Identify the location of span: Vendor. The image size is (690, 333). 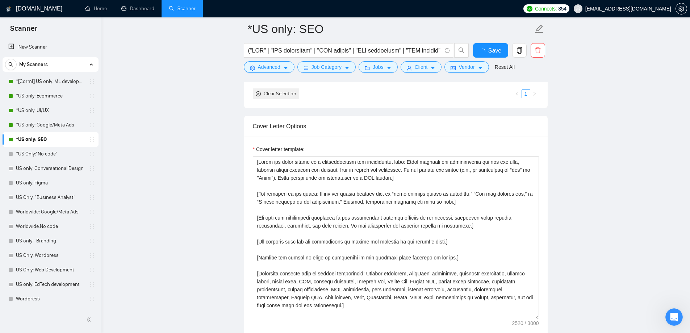
(466, 67).